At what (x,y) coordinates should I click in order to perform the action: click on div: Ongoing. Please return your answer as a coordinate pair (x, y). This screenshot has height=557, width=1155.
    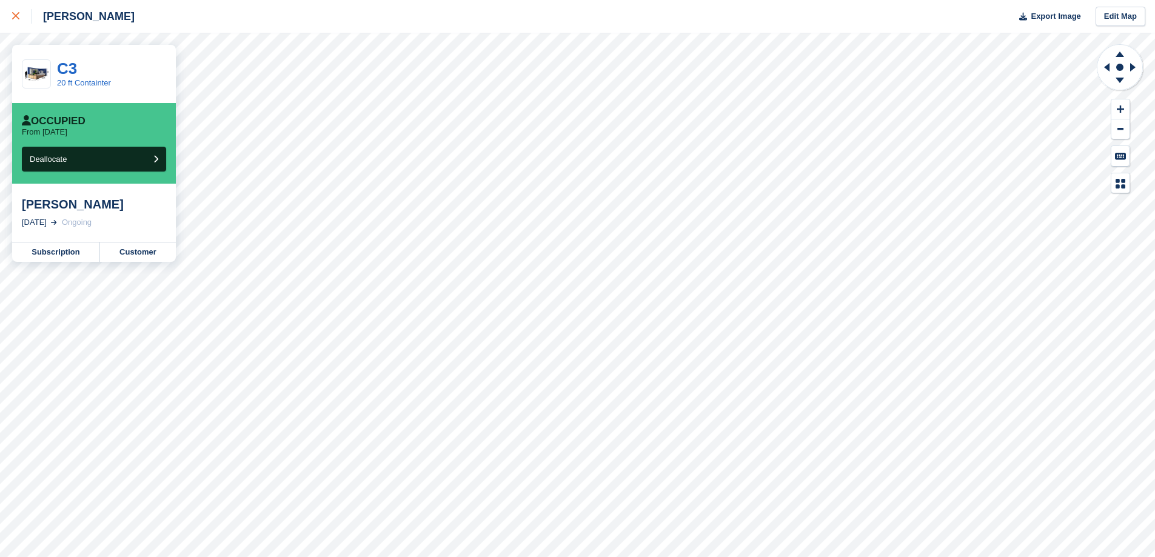
    Looking at the image, I should click on (76, 222).